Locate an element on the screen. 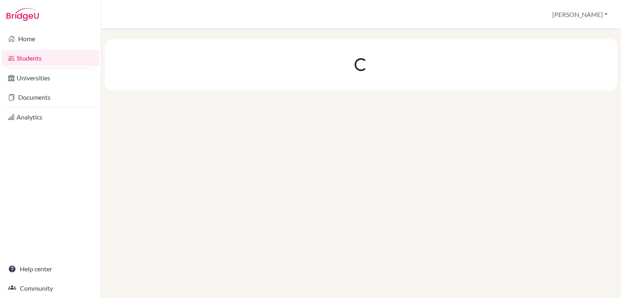 Image resolution: width=621 pixels, height=298 pixels. a: Home is located at coordinates (50, 39).